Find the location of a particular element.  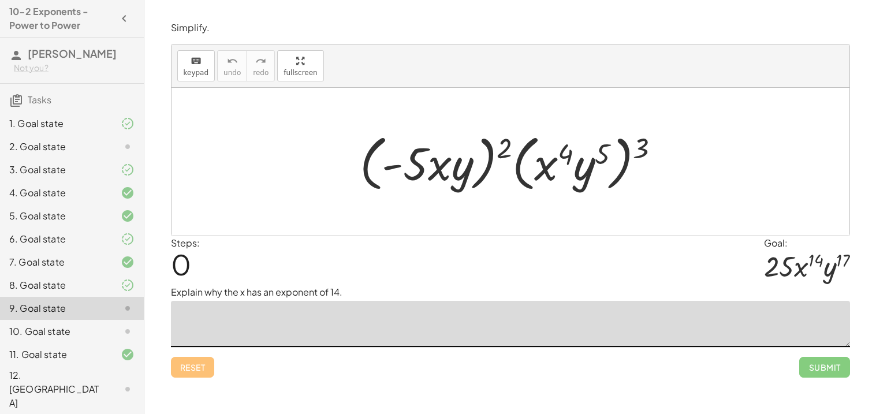

span: fullscreen is located at coordinates (300, 73).